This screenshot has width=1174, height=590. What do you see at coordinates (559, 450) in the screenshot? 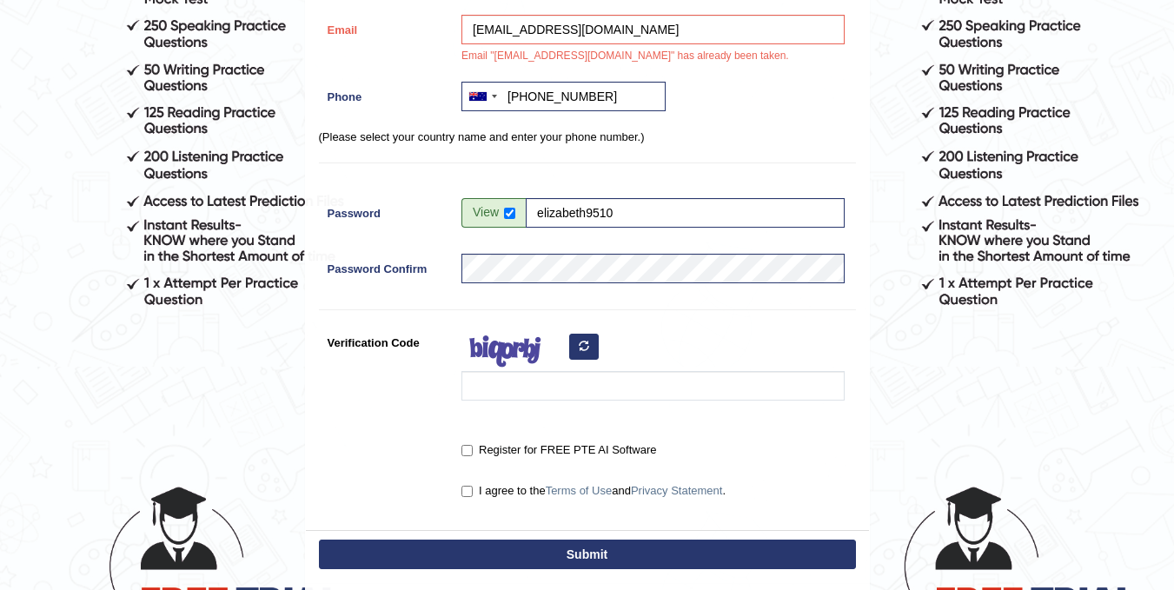
I see `label: Register for FREE PTE AI Software` at bounding box center [559, 450].